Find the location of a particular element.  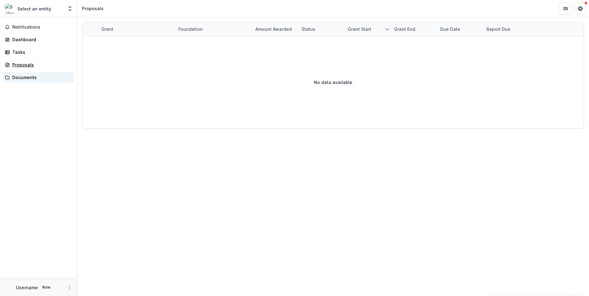

img: Select an entity is located at coordinates (10, 9).